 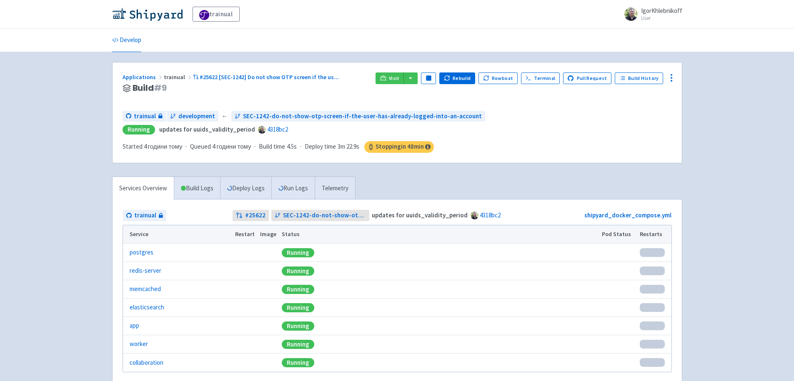 I want to click on span: 4.5s, so click(x=292, y=147).